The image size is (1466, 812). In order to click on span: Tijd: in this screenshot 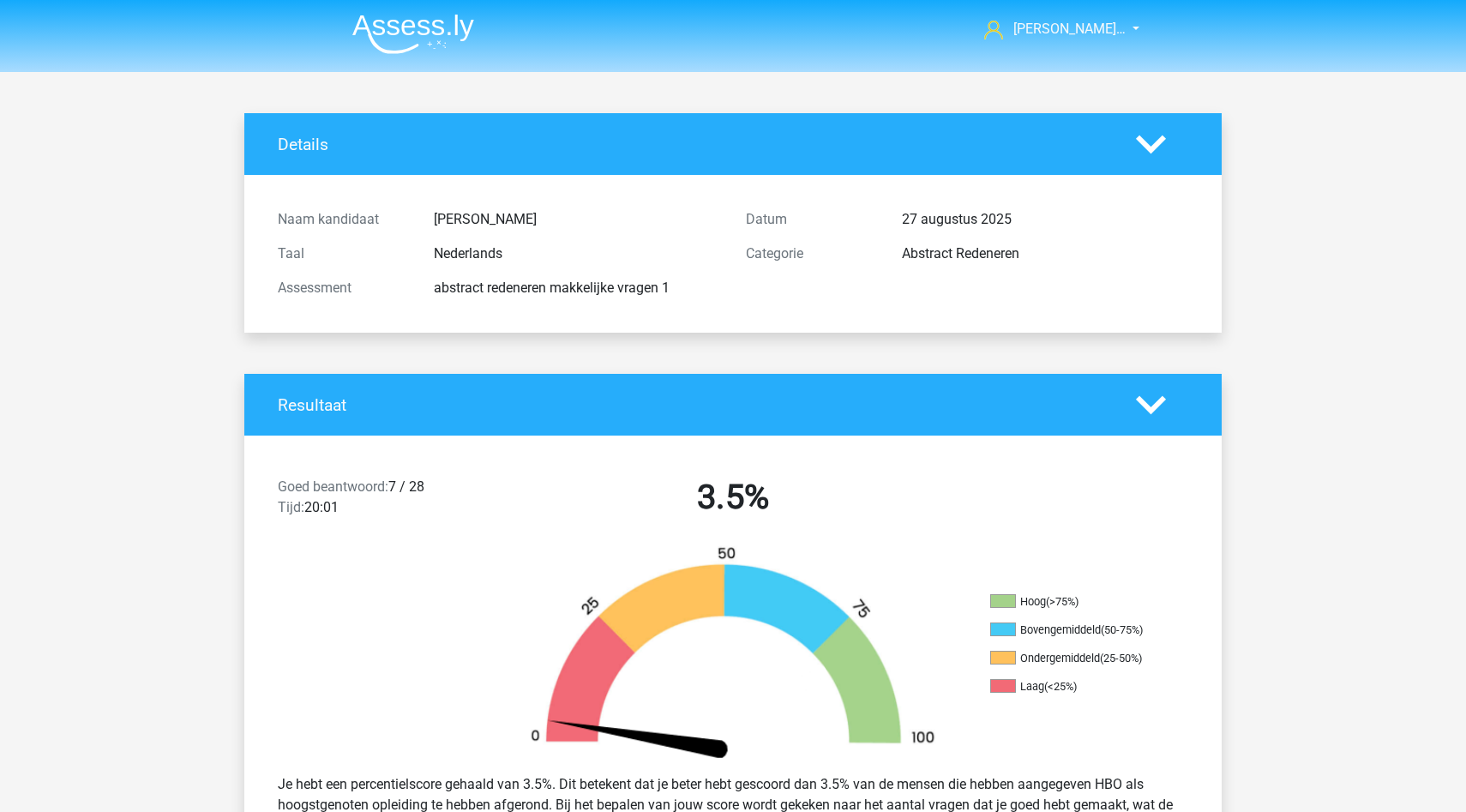, I will do `click(291, 506)`.